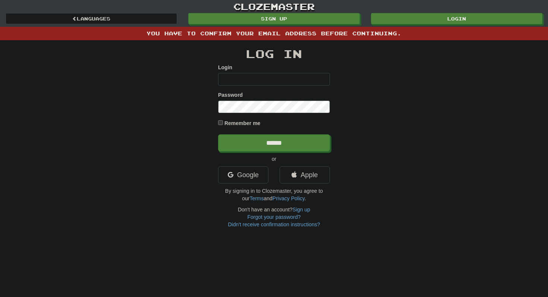 Image resolution: width=548 pixels, height=297 pixels. Describe the element at coordinates (274, 217) in the screenshot. I see `div: Don't have an account?` at that location.